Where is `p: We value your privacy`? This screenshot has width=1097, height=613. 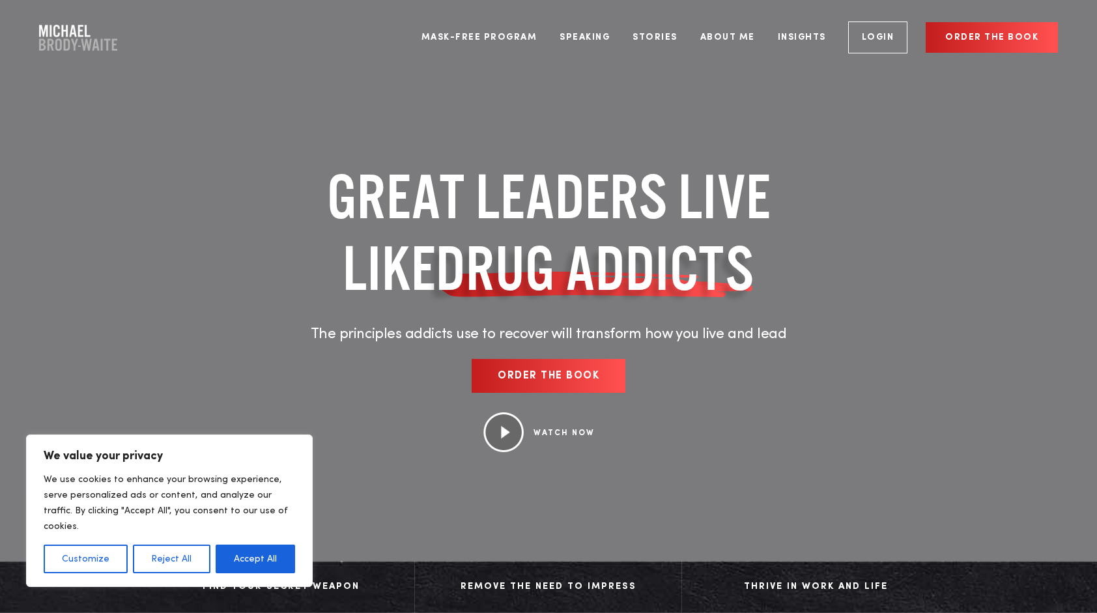
p: We value your privacy is located at coordinates (169, 456).